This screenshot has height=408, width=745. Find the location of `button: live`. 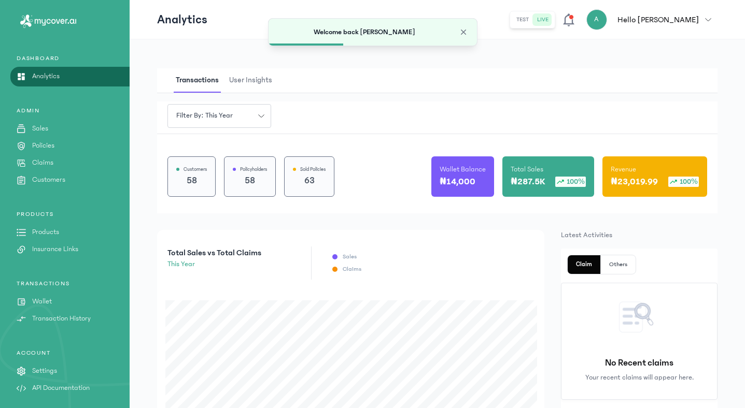

button: live is located at coordinates (543, 20).